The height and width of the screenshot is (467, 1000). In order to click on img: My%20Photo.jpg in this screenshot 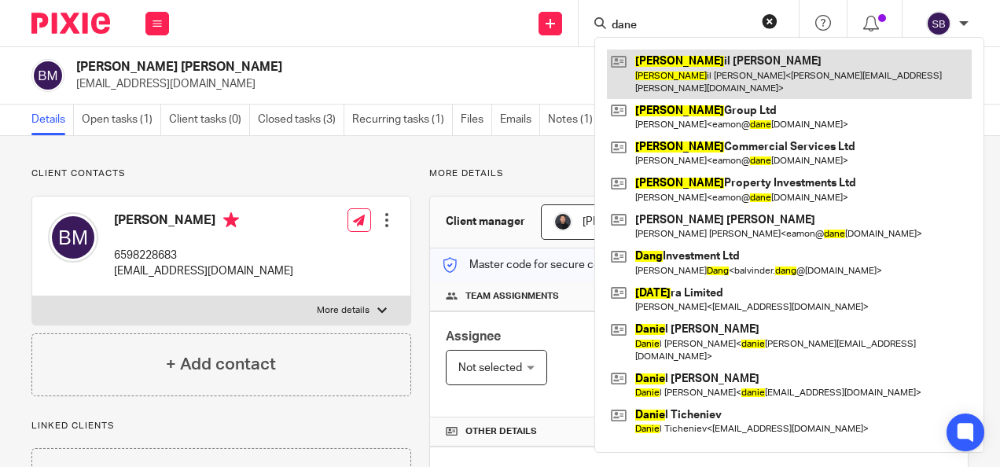, I will do `click(563, 222)`.